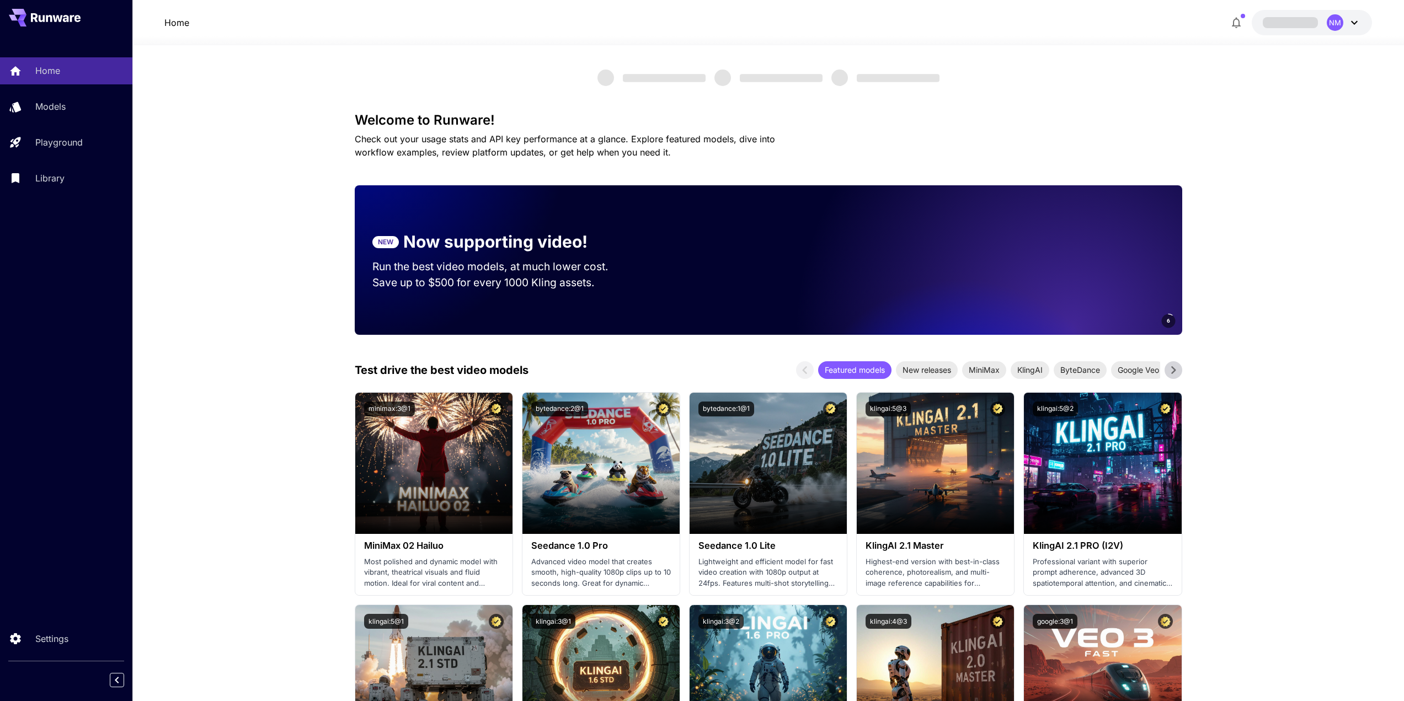 This screenshot has height=701, width=1404. What do you see at coordinates (1080, 370) in the screenshot?
I see `span: ByteDance` at bounding box center [1080, 370].